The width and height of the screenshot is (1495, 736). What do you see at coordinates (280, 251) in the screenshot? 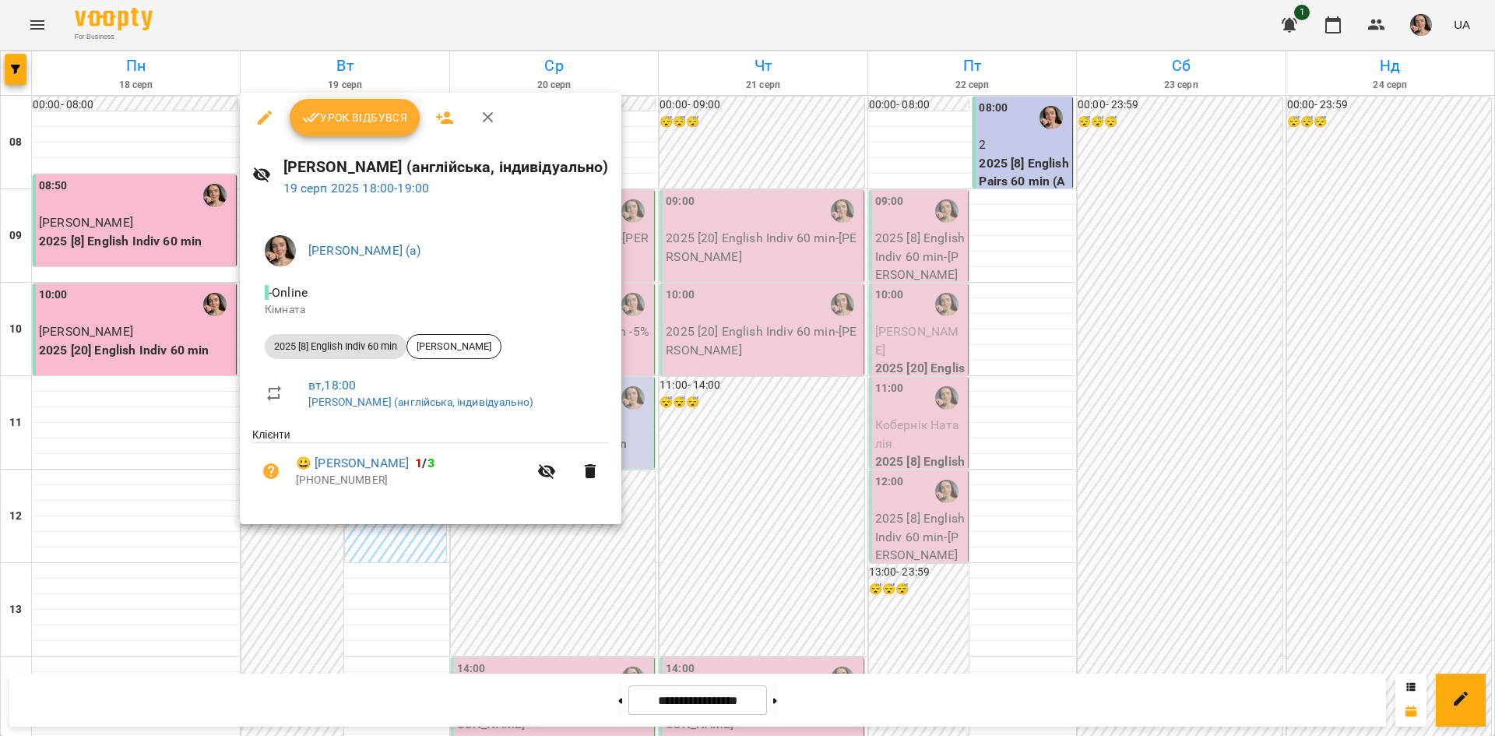
I see `img: aaa0aa5797c5ce11638e7aad685b53dd.jpeg` at bounding box center [280, 251].